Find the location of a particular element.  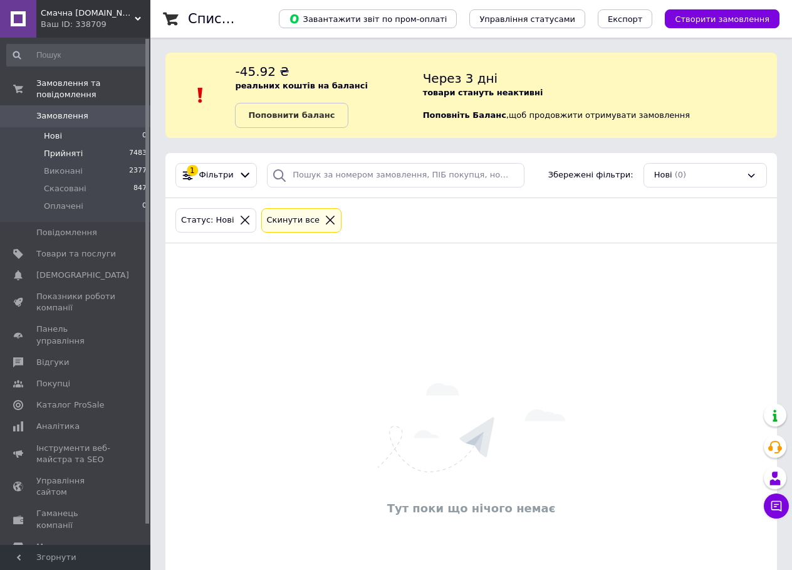

span: Відгуки is located at coordinates (53, 362).